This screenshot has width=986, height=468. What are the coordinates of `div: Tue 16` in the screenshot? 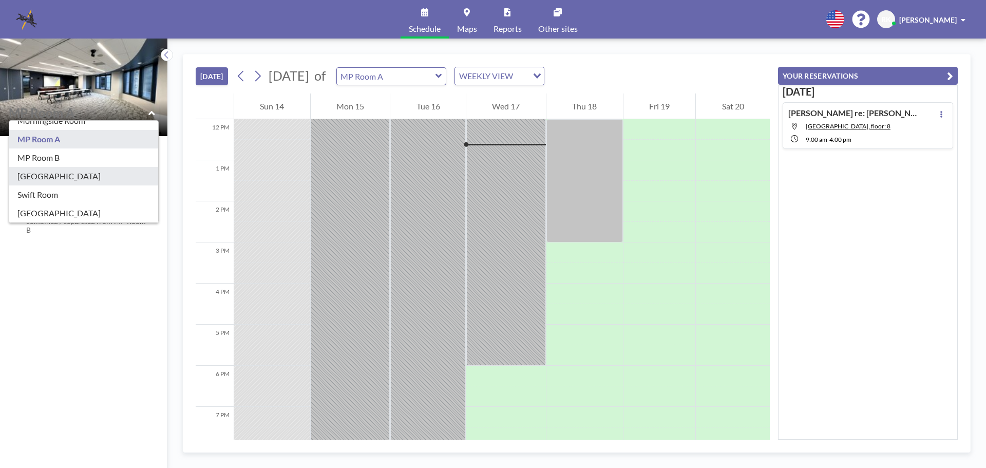 It's located at (428, 106).